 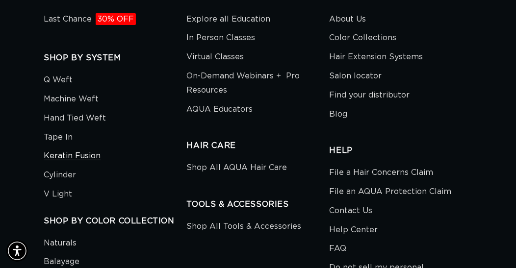 I want to click on h2: SHOP BY SYSTEM, so click(x=115, y=58).